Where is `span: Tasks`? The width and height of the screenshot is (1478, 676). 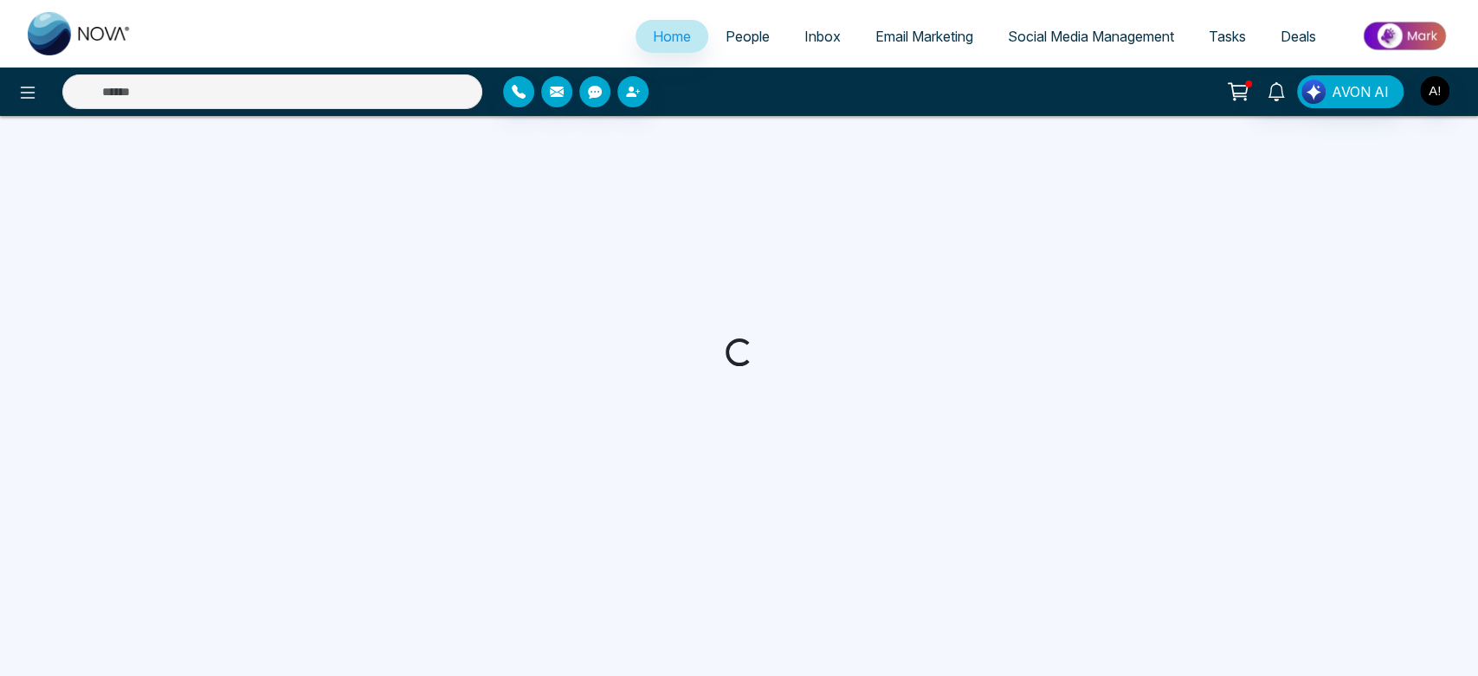
span: Tasks is located at coordinates (1227, 36).